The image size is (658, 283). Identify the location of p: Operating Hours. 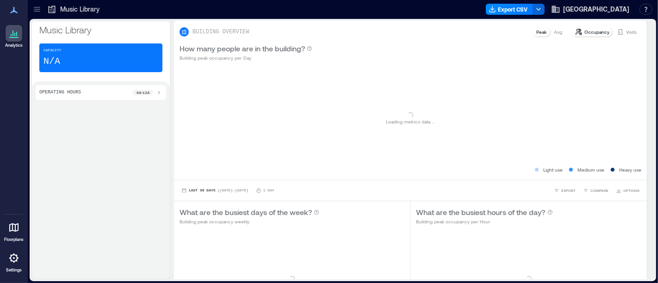
(60, 93).